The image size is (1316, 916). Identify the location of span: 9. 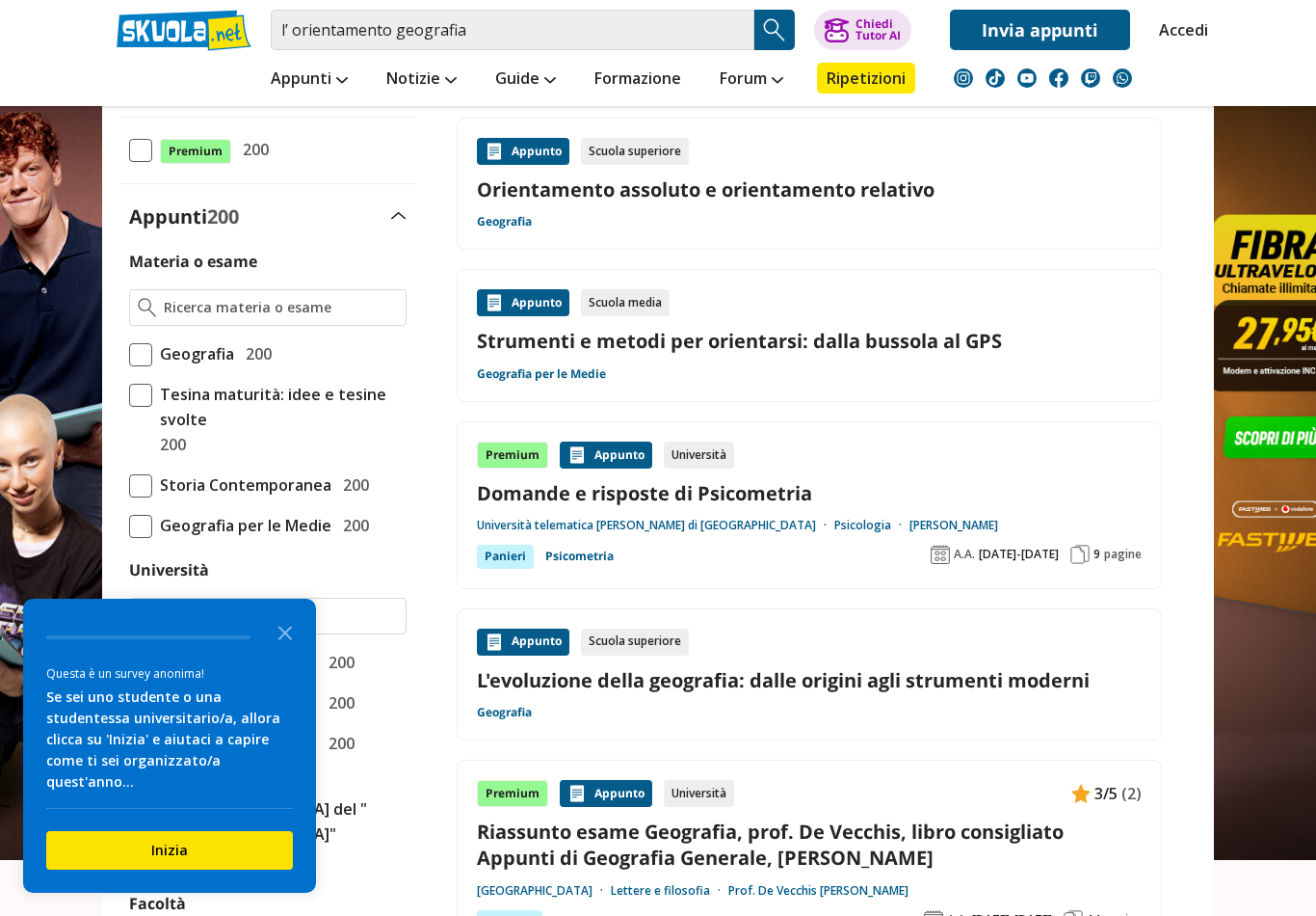
(1097, 554).